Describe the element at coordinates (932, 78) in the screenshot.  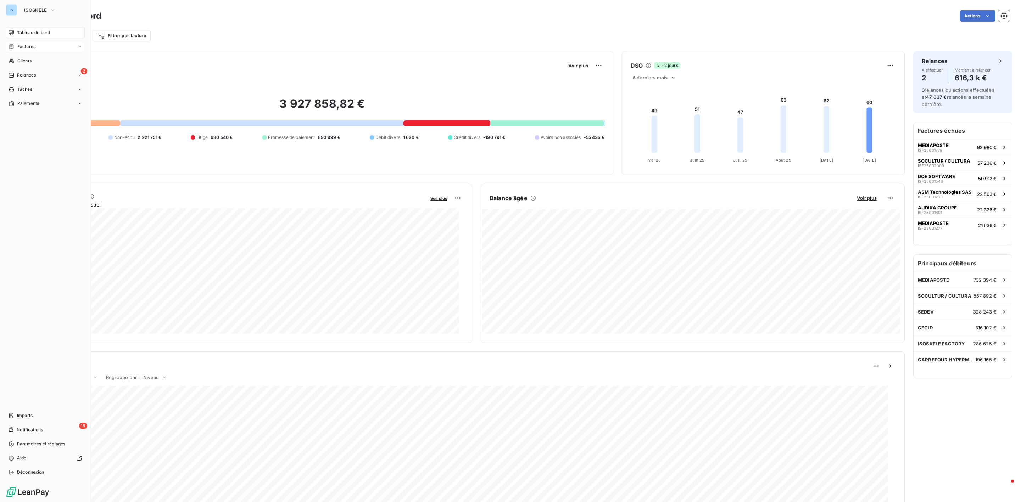
I see `h4: 2` at that location.